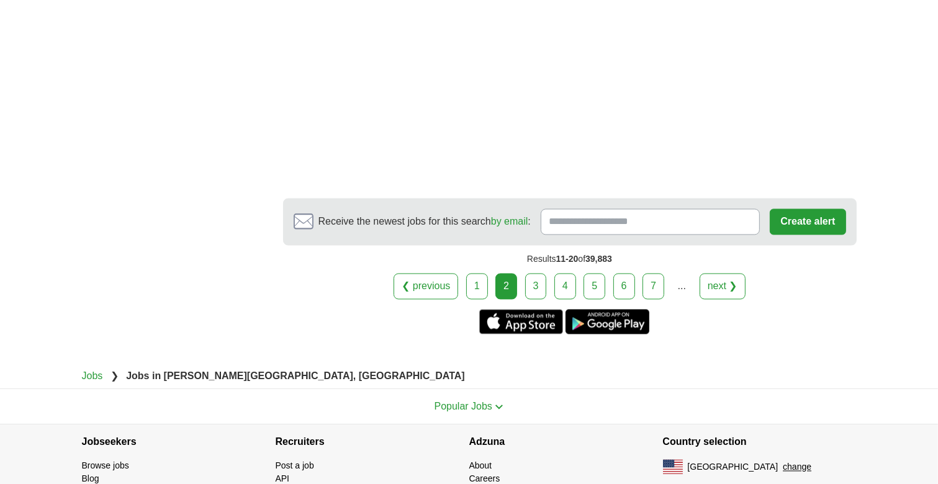 This screenshot has height=484, width=938. What do you see at coordinates (723, 286) in the screenshot?
I see `a: next ❯` at bounding box center [723, 286].